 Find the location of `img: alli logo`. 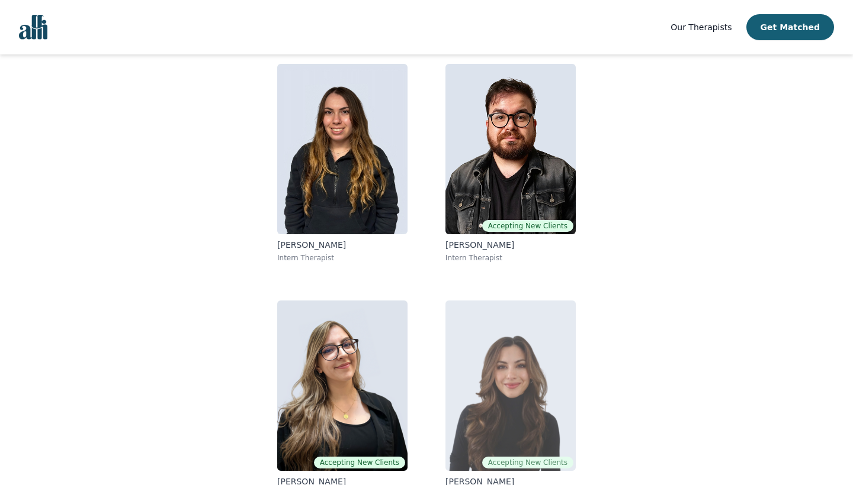

img: alli logo is located at coordinates (33, 27).